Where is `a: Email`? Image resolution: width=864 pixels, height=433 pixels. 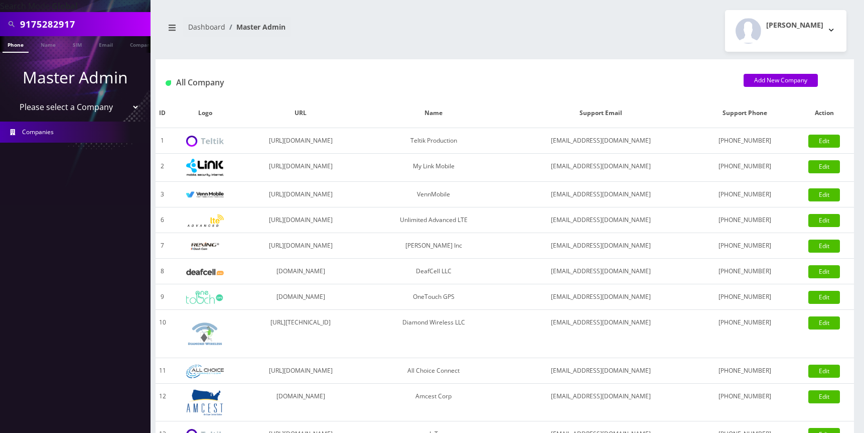 a: Email is located at coordinates (106, 44).